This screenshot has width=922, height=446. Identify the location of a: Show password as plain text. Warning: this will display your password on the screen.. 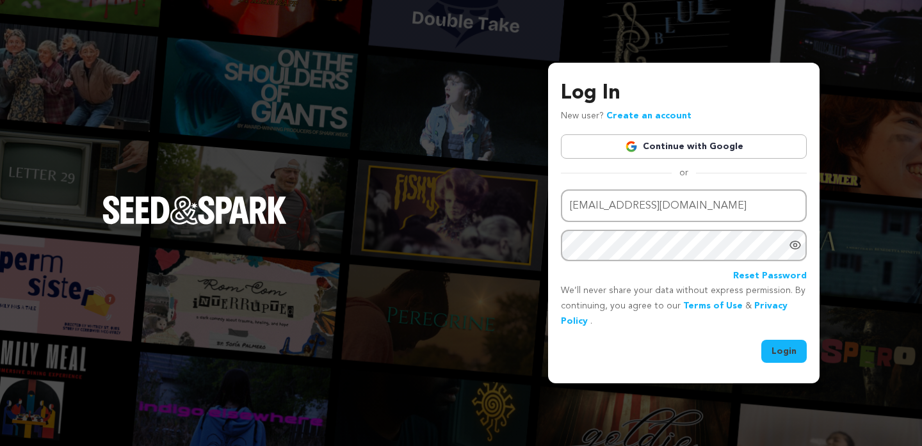
(796, 245).